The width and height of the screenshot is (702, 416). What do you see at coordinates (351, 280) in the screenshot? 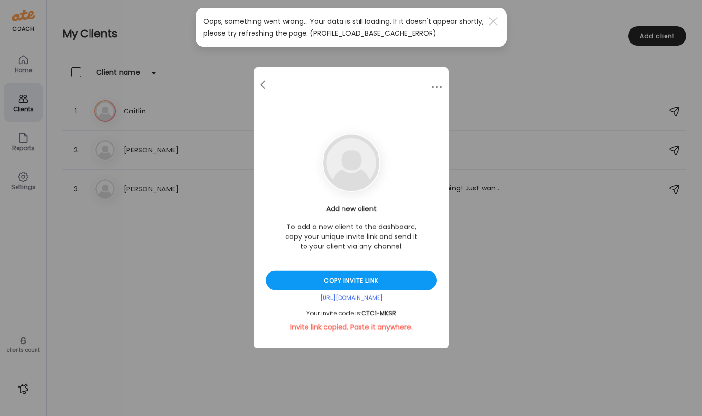
I see `div: Copy invite link` at bounding box center [351, 280].